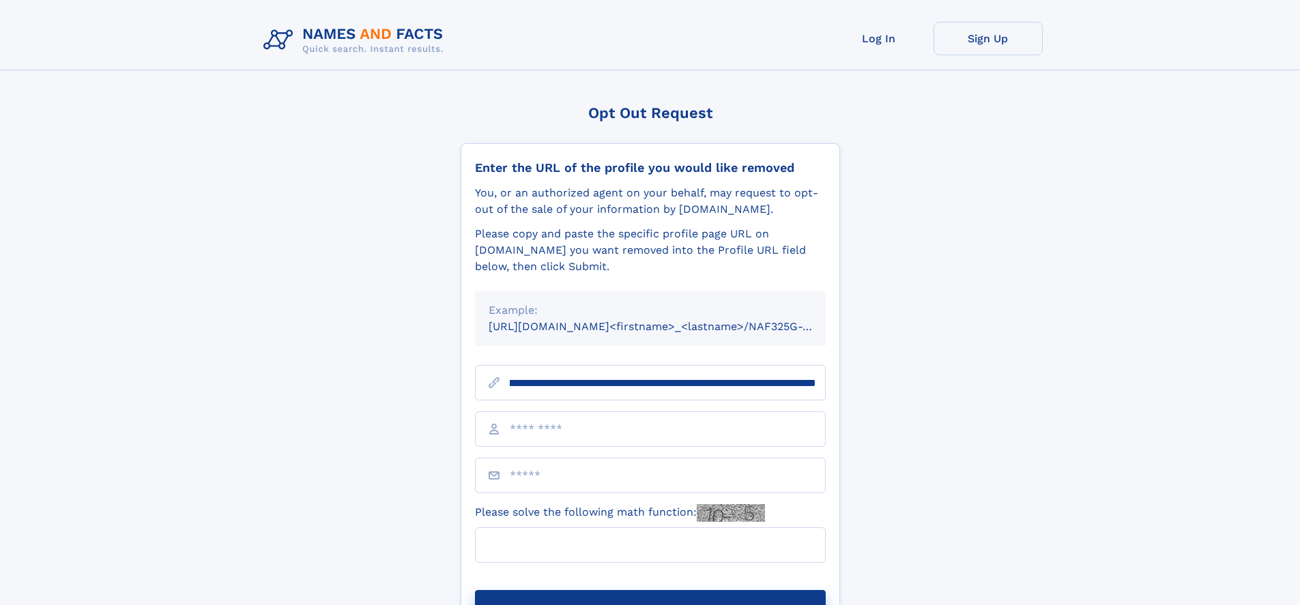 The width and height of the screenshot is (1300, 605). What do you see at coordinates (650, 310) in the screenshot?
I see `div: Example:` at bounding box center [650, 310].